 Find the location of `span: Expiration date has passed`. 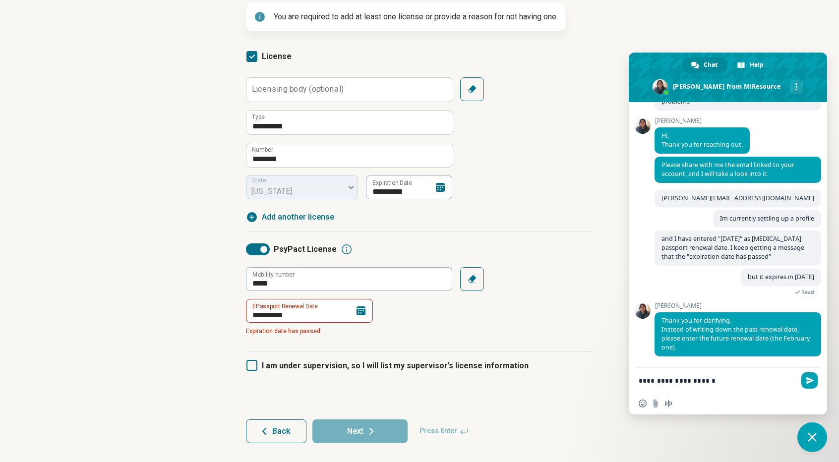

span: Expiration date has passed is located at coordinates (309, 331).